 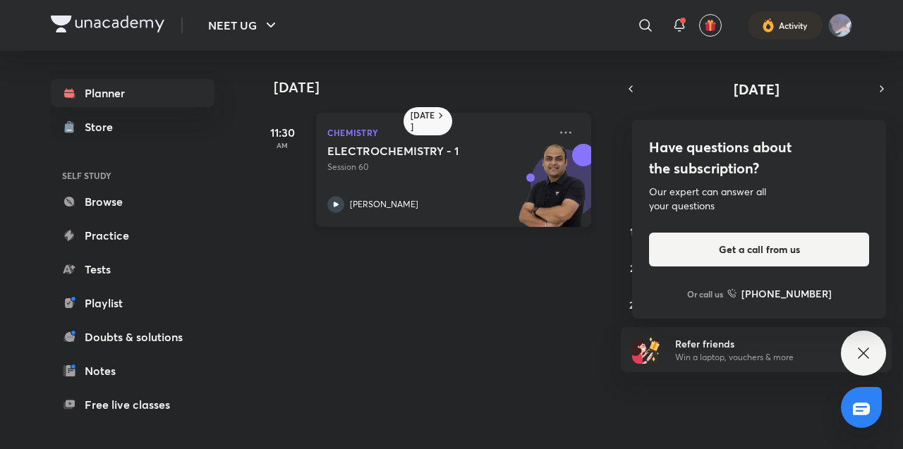 I want to click on img: unacademy, so click(x=552, y=193).